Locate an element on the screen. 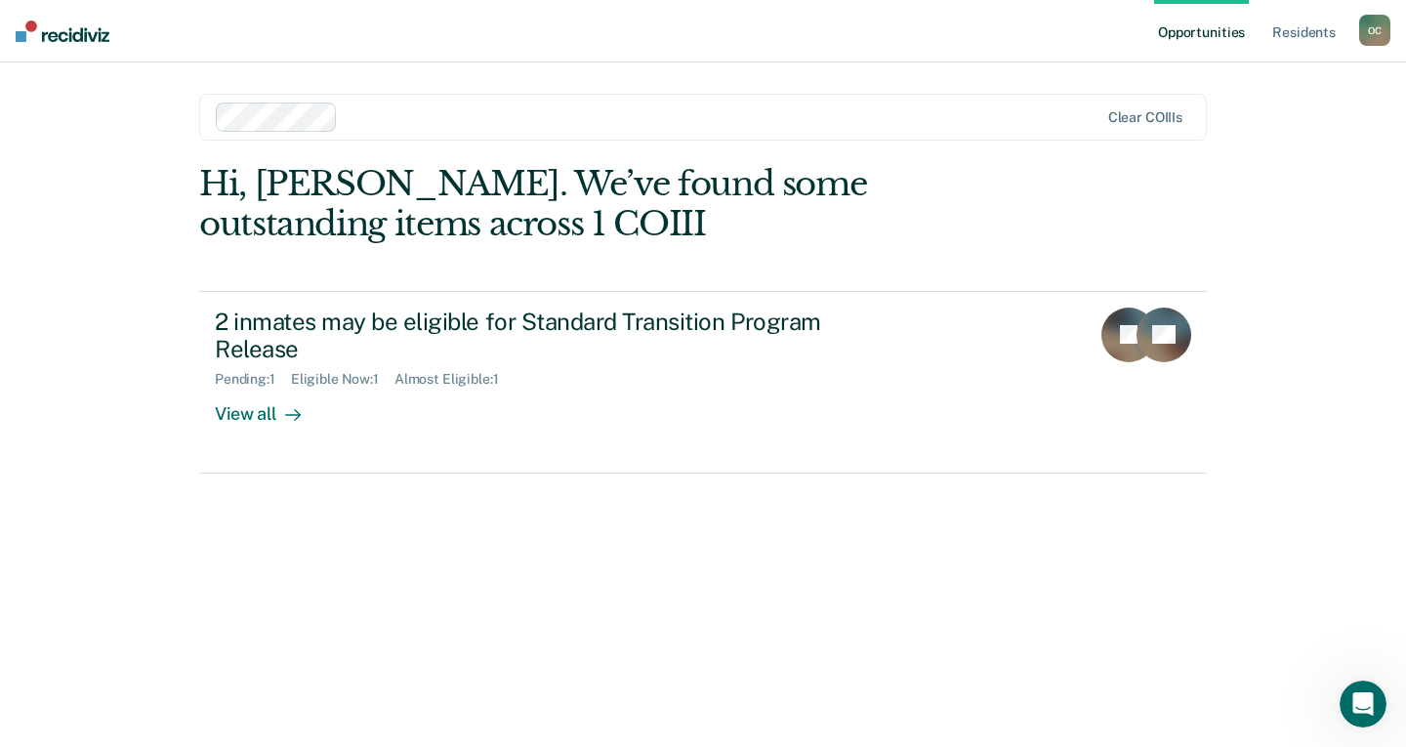  div: Almost Eligible : 1 is located at coordinates (454, 379).